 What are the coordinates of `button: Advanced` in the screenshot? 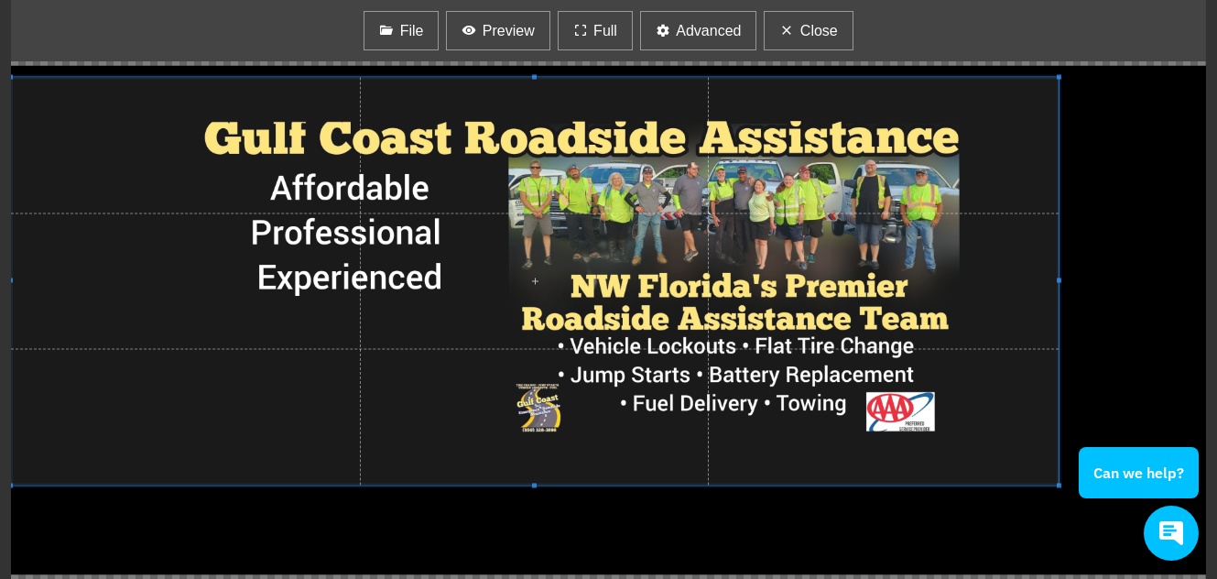 It's located at (698, 30).